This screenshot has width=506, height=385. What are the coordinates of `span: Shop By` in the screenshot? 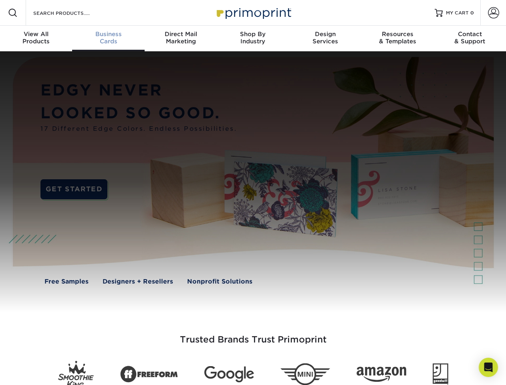 It's located at (253, 34).